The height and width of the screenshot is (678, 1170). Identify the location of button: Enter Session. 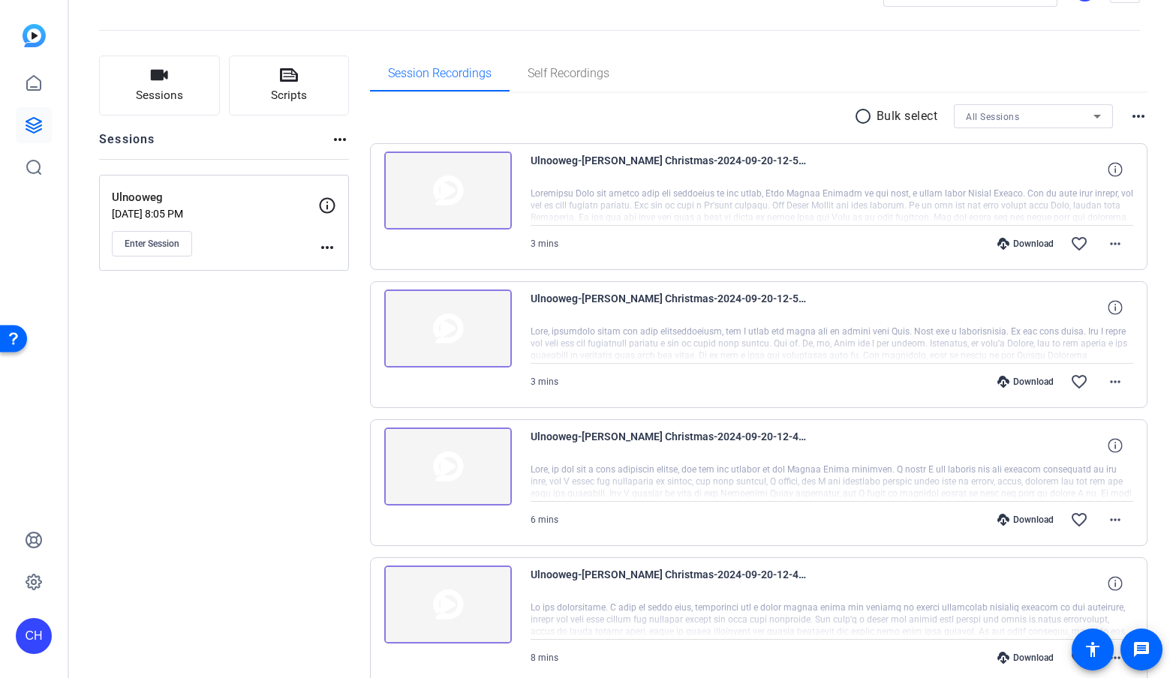
(152, 244).